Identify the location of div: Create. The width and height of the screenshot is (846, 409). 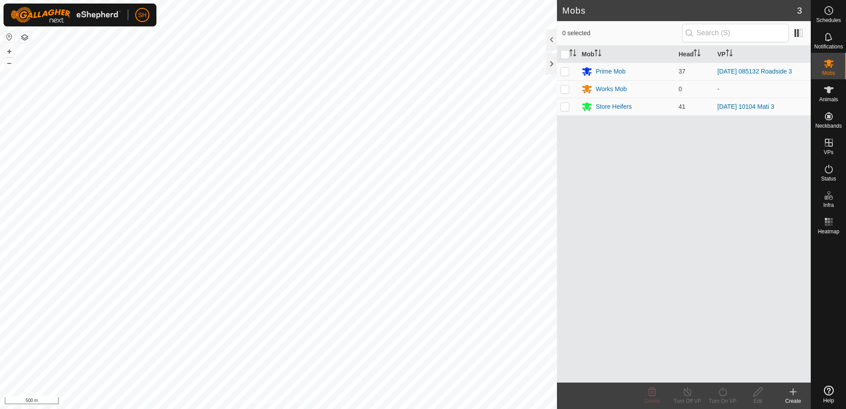
(793, 402).